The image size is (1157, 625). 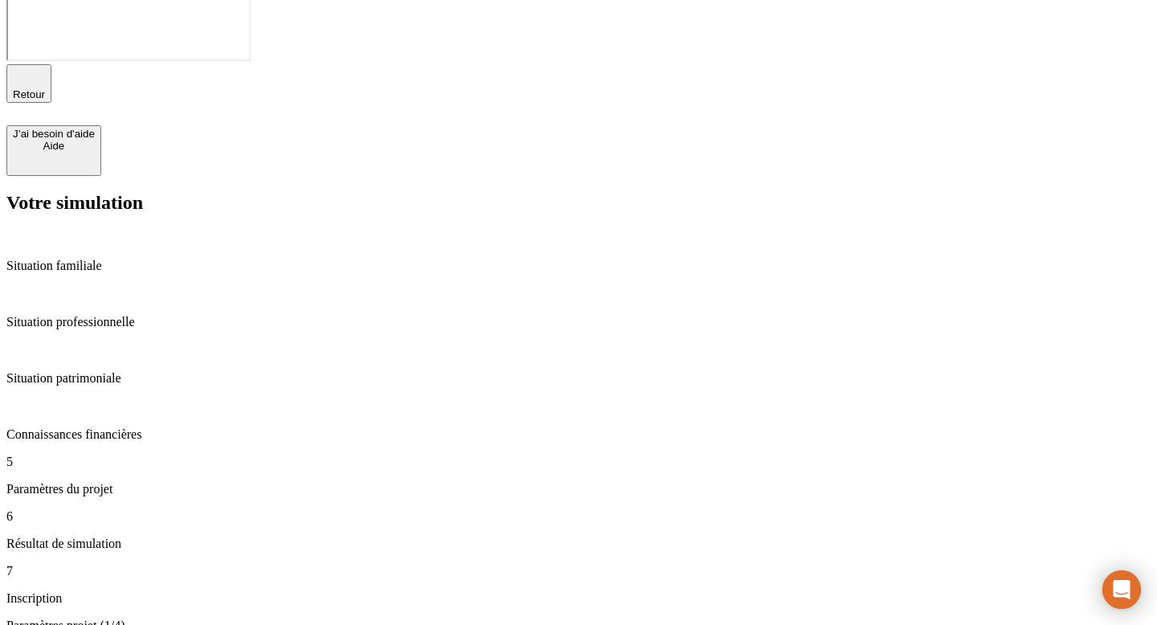 I want to click on button: J’ai besoin d'aideAide, so click(x=54, y=150).